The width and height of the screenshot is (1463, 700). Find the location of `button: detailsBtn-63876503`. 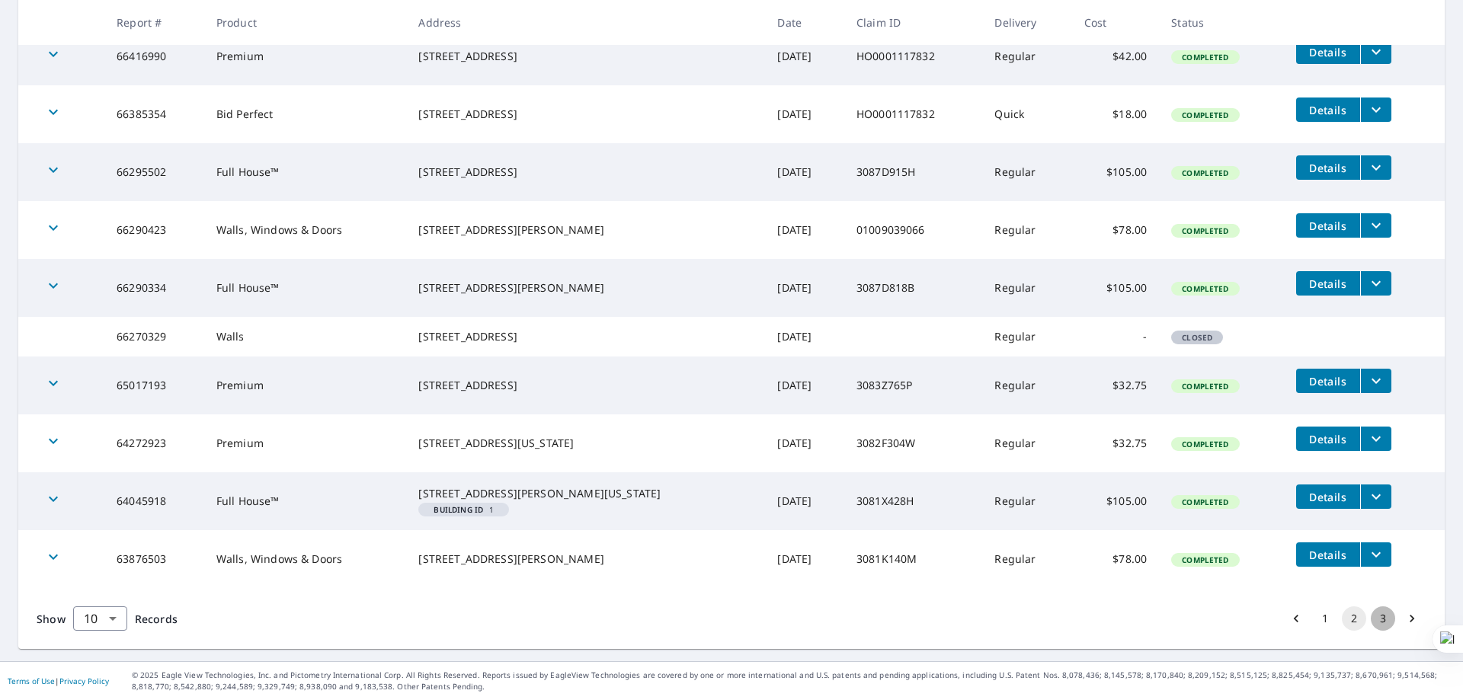

button: detailsBtn-63876503 is located at coordinates (1328, 555).